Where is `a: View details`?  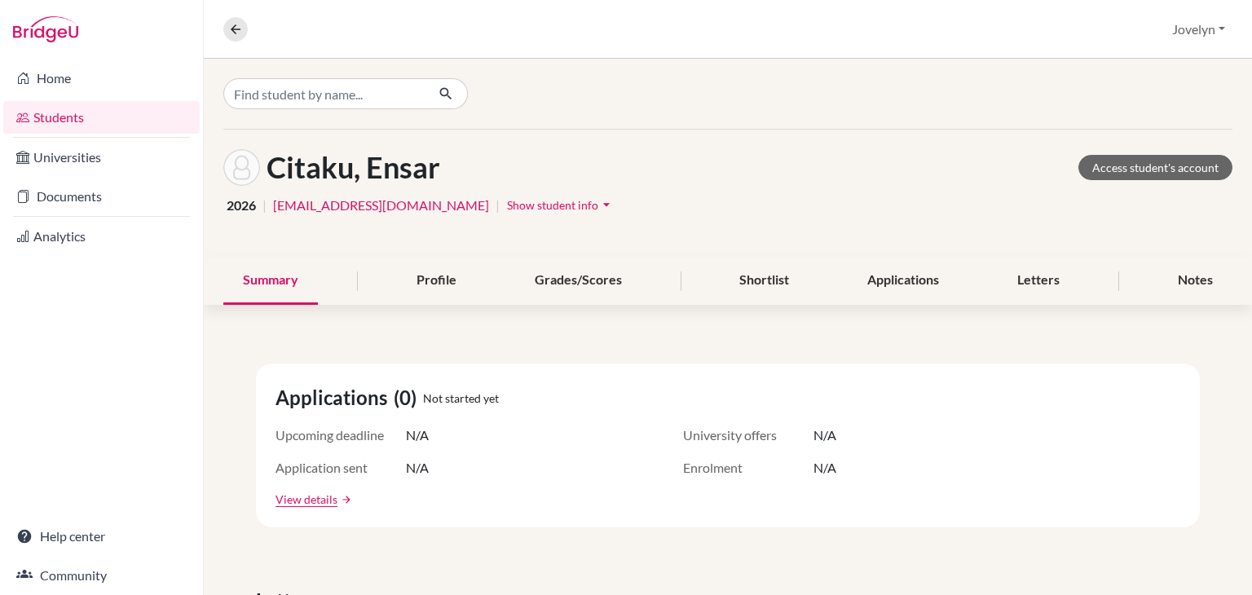
a: View details is located at coordinates (306, 499).